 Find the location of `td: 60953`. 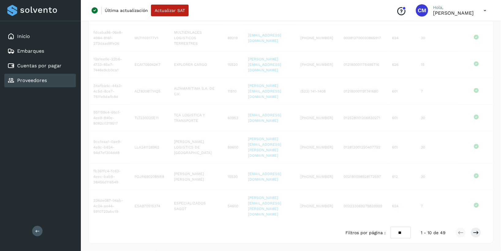

td: 60953 is located at coordinates (233, 118).